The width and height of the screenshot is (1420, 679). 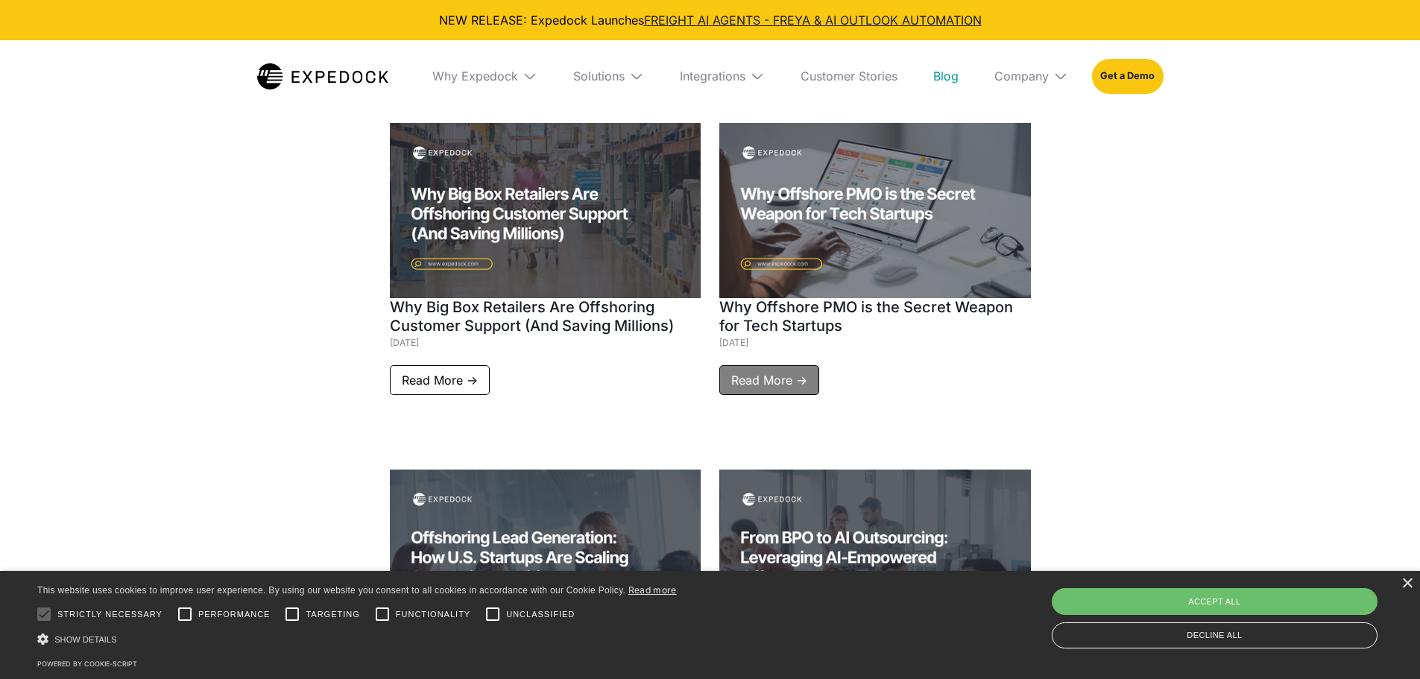 I want to click on a: Blog, so click(x=946, y=76).